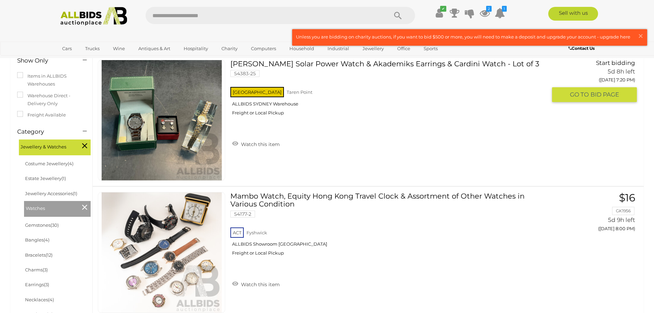 The height and width of the screenshot is (313, 654). I want to click on a: Household, so click(302, 48).